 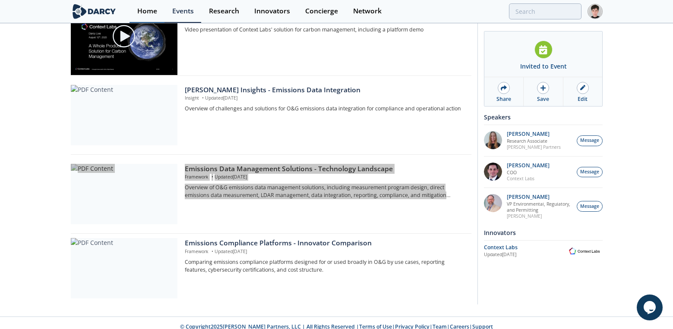 What do you see at coordinates (543, 99) in the screenshot?
I see `div: Save` at bounding box center [543, 99].